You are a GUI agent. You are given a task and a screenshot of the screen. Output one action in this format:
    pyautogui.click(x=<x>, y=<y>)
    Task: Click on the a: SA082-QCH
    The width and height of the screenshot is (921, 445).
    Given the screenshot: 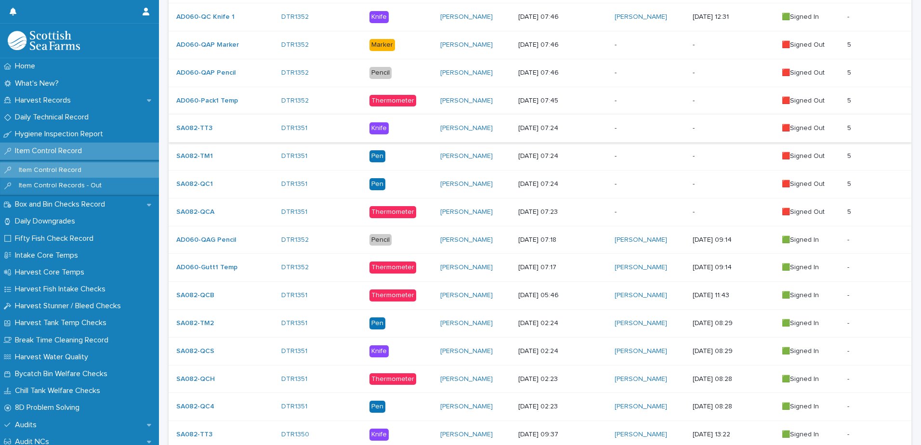 What is the action you would take?
    pyautogui.click(x=195, y=379)
    